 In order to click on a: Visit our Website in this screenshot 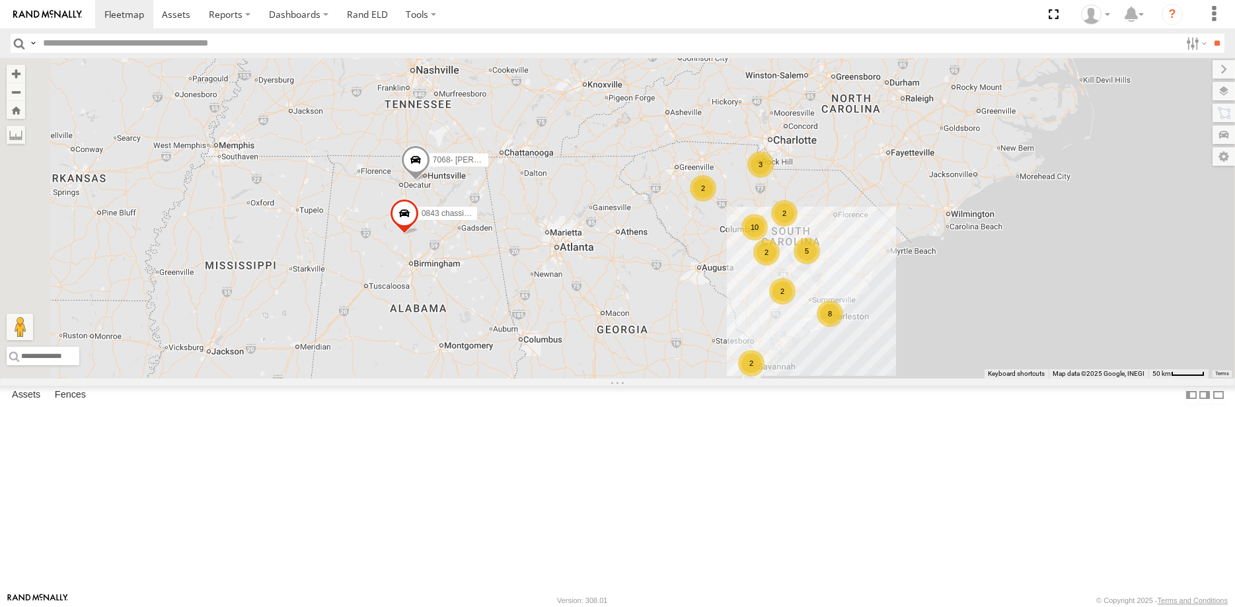, I will do `click(38, 601)`.